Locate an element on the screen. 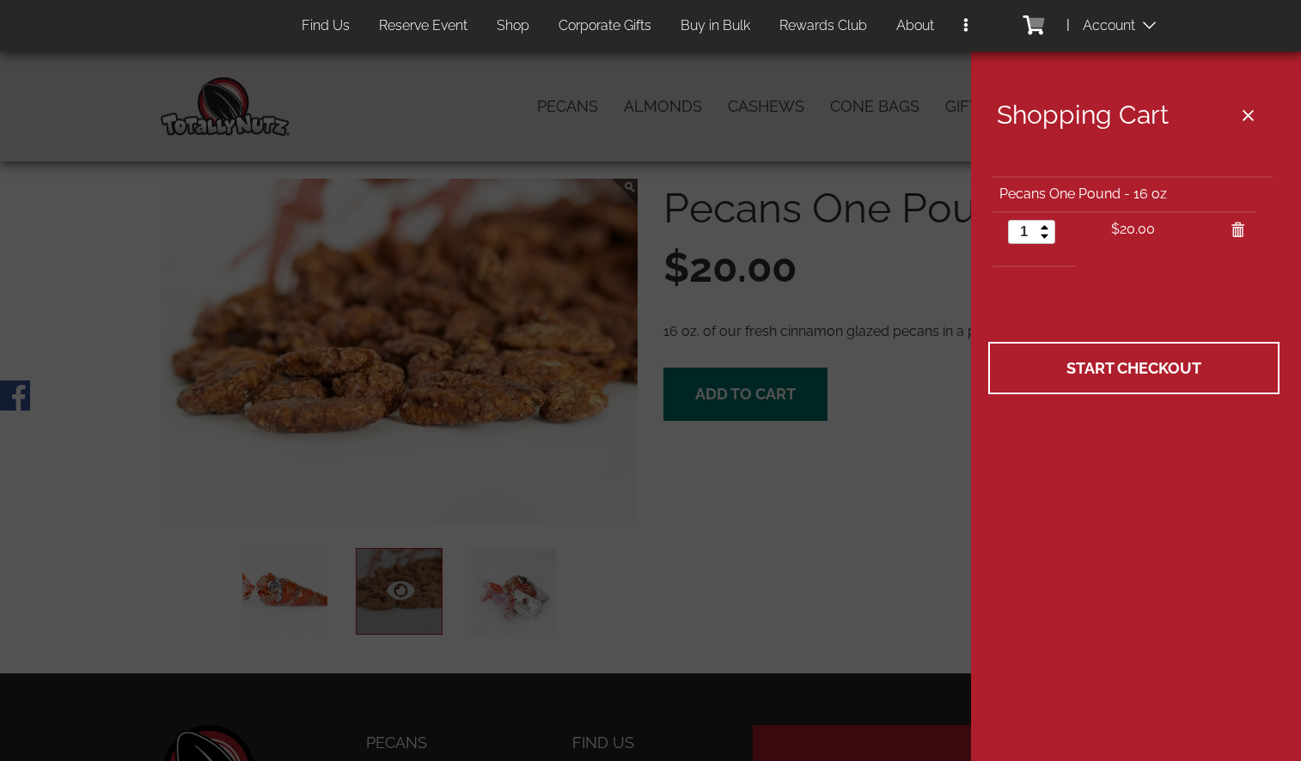  a: Rewards Club is located at coordinates (823, 26).